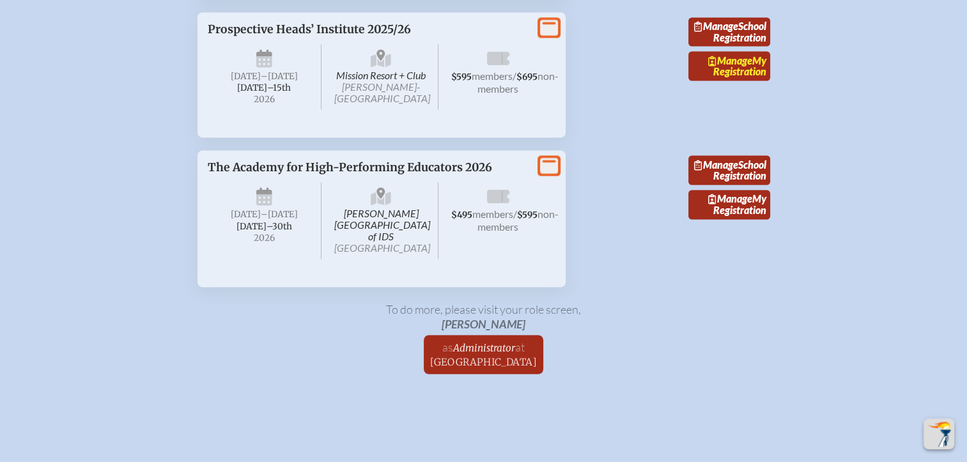 The width and height of the screenshot is (967, 462). I want to click on p: To do more, please visit your role screen ,, so click(484, 316).